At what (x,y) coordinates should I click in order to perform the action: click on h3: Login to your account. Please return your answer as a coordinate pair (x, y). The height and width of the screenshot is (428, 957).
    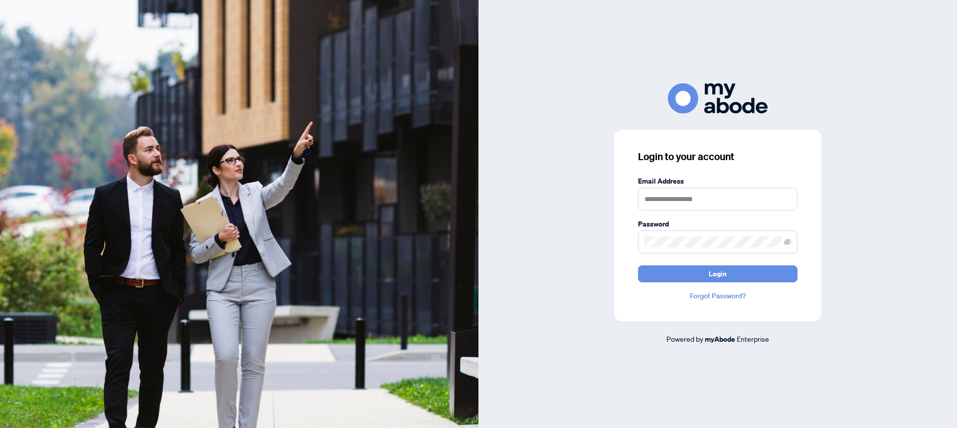
    Looking at the image, I should click on (718, 157).